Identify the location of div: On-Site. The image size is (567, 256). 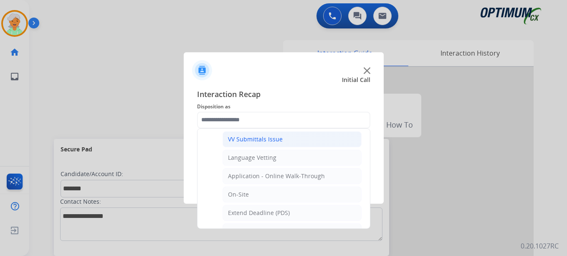
(238, 194).